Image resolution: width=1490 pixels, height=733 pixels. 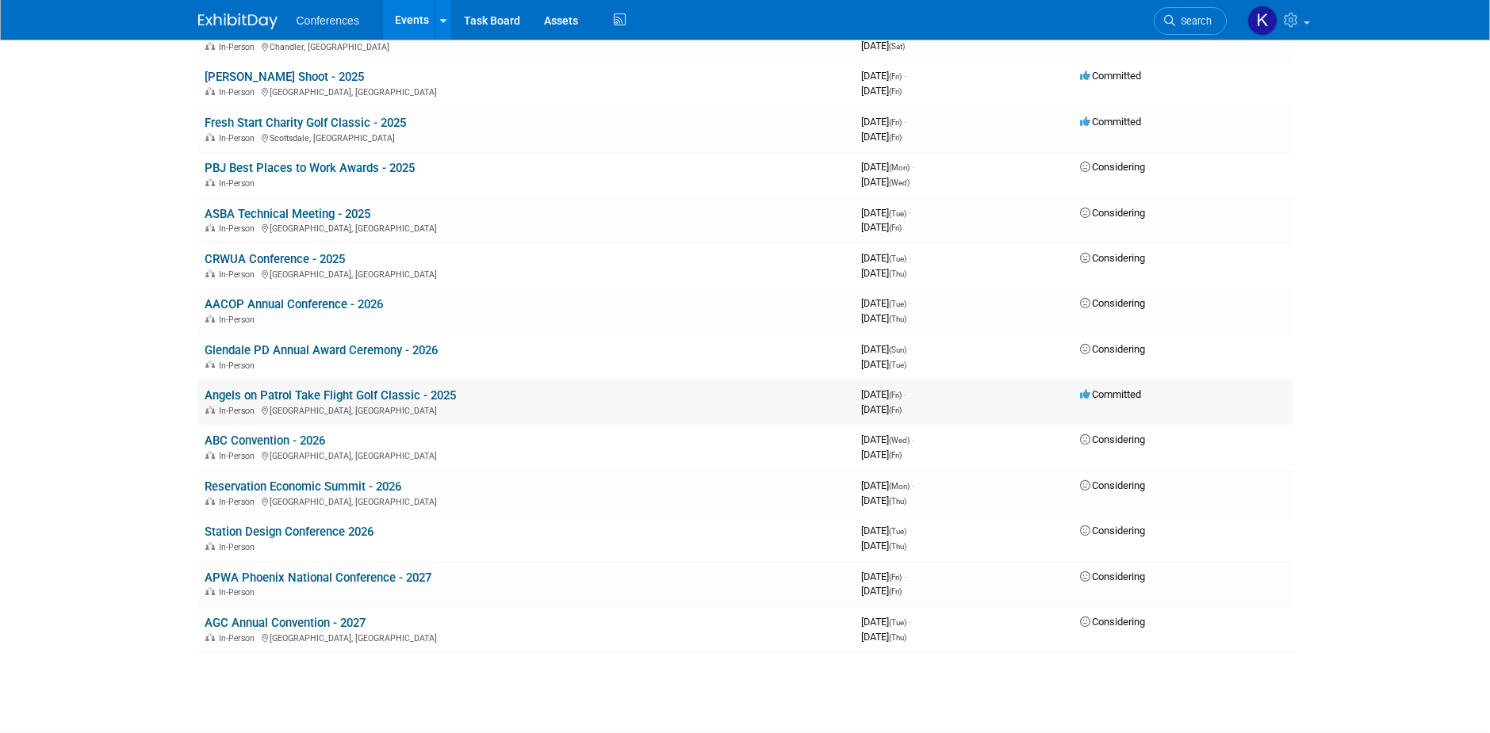 What do you see at coordinates (1262, 21) in the screenshot?
I see `img: Kelly Vaughn` at bounding box center [1262, 21].